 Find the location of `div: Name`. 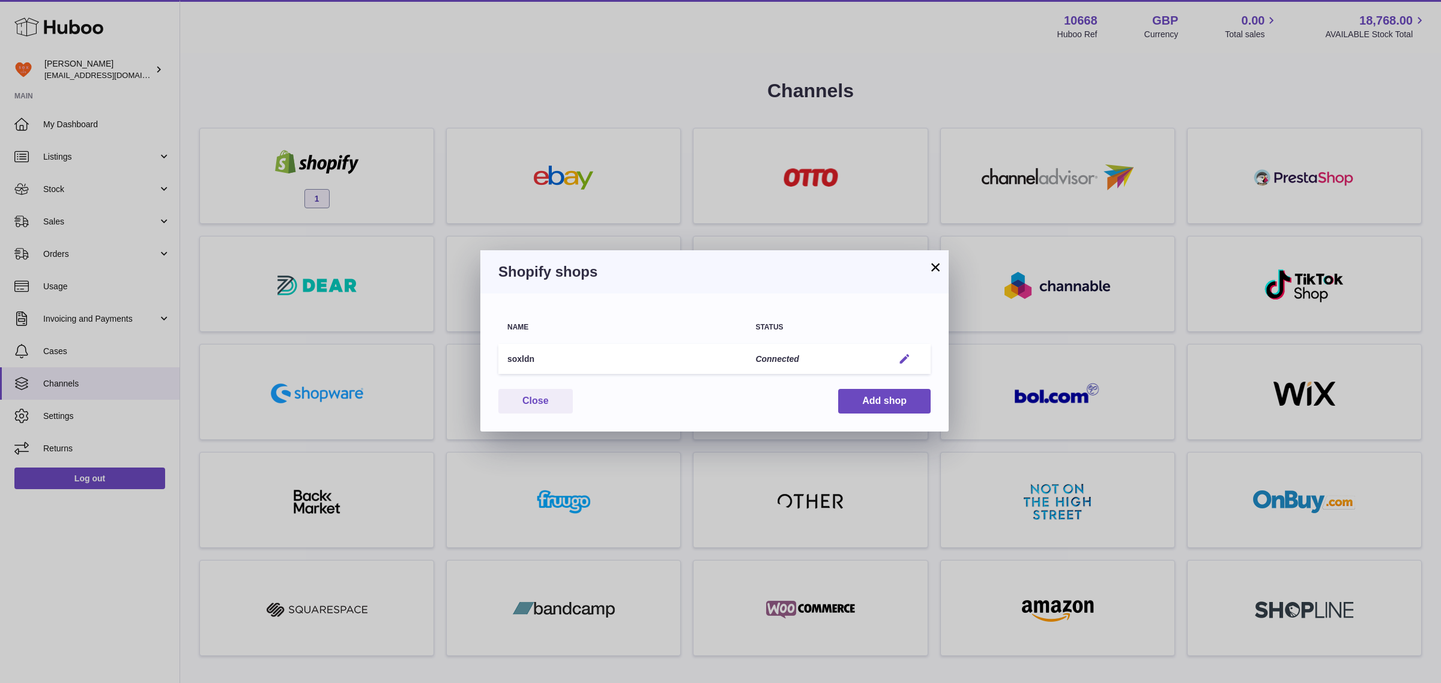

div: Name is located at coordinates (622, 327).